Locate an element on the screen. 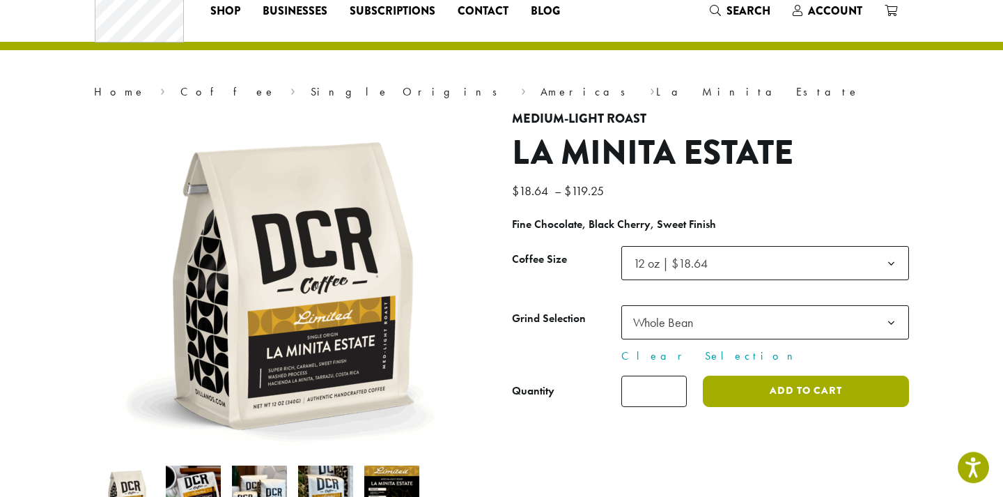 The image size is (1003, 497). span: Subscriptions is located at coordinates (392, 11).